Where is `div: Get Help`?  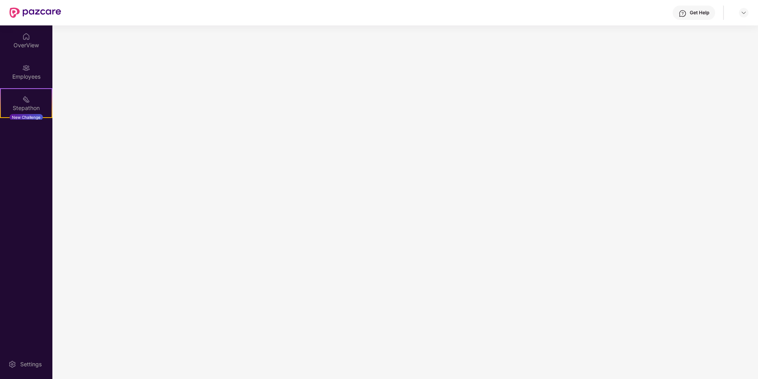 div: Get Help is located at coordinates (699, 13).